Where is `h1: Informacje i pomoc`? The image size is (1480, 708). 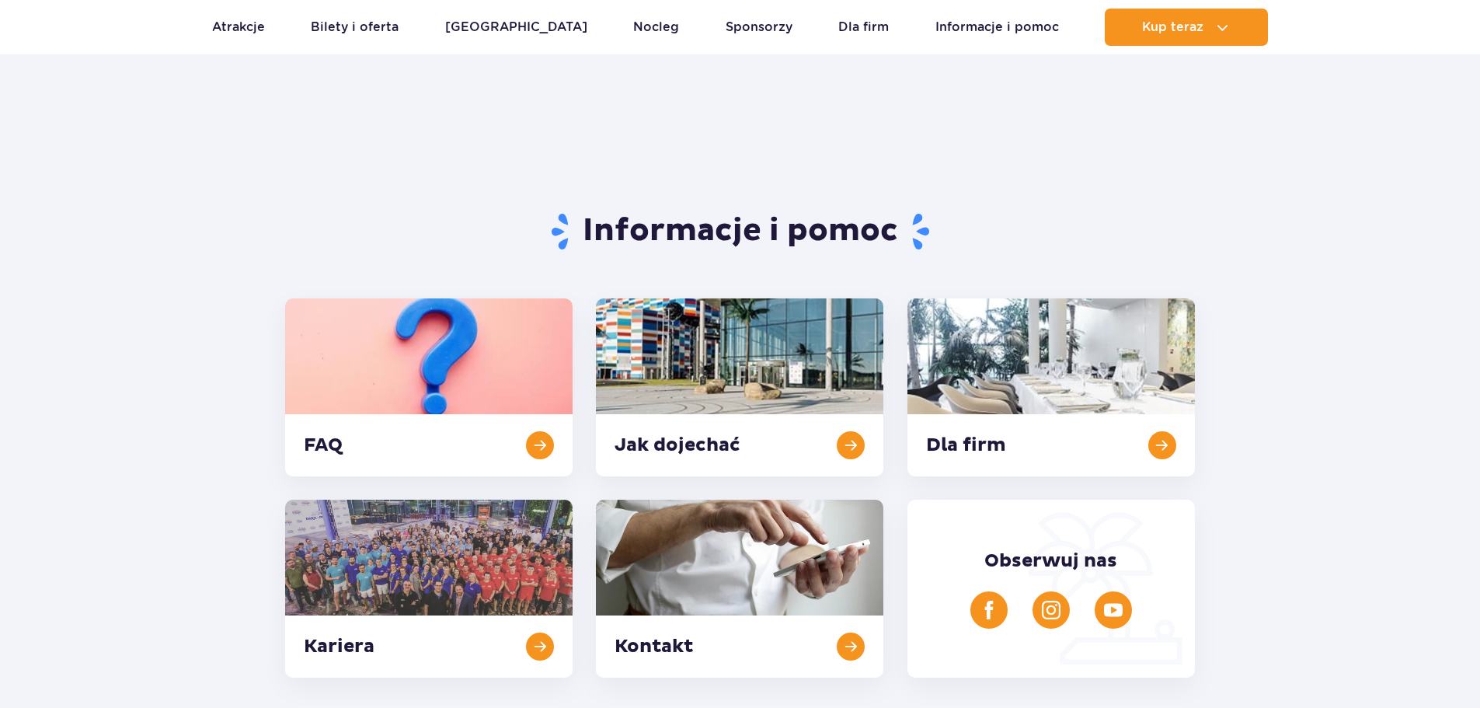
h1: Informacje i pomoc is located at coordinates (740, 232).